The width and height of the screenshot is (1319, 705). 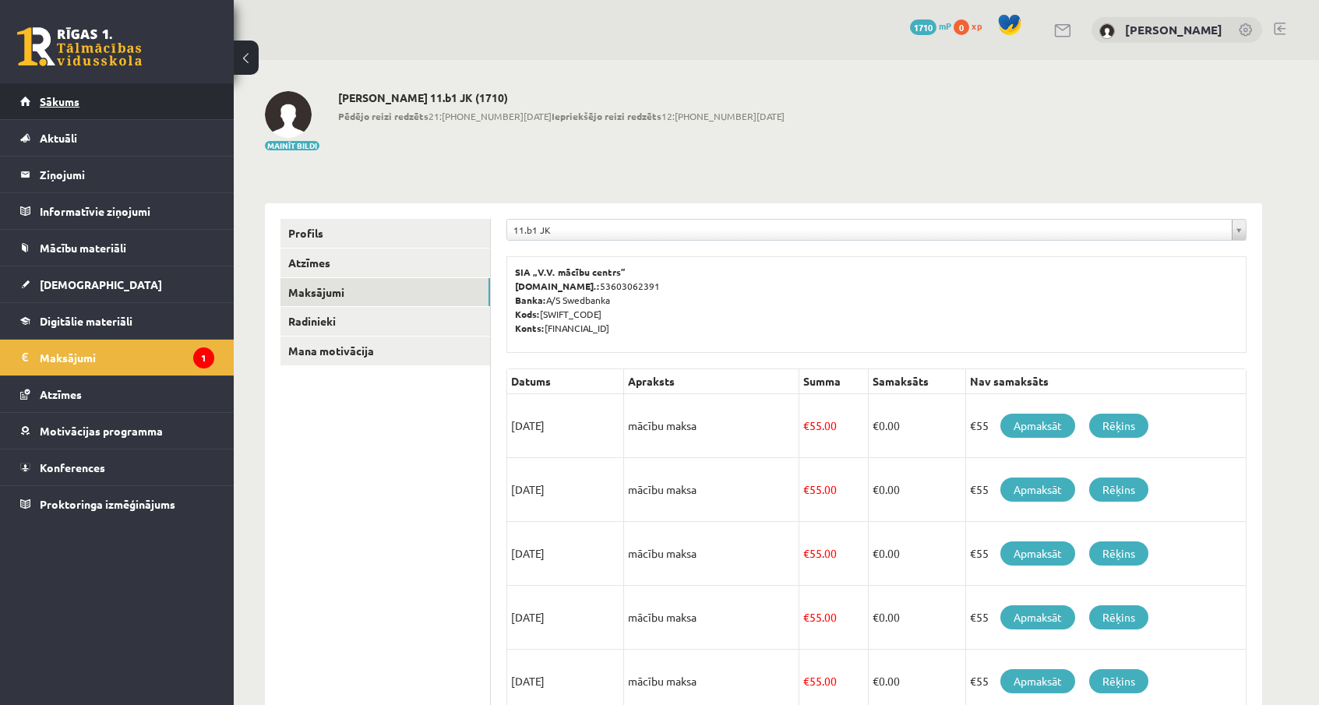 I want to click on a: Informatīvie ziņojumi, so click(x=117, y=211).